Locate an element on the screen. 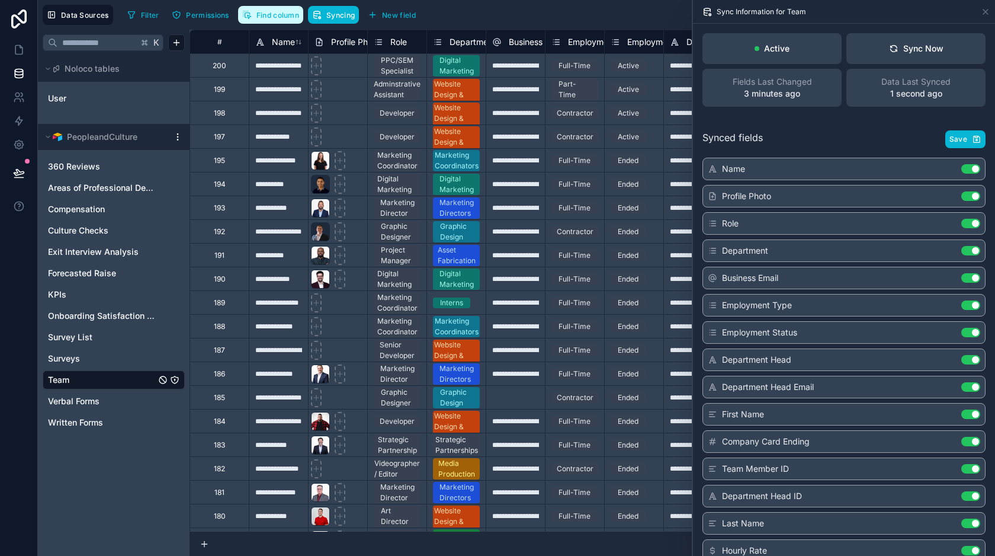 This screenshot has height=556, width=995. span: Department Head is located at coordinates (757, 360).